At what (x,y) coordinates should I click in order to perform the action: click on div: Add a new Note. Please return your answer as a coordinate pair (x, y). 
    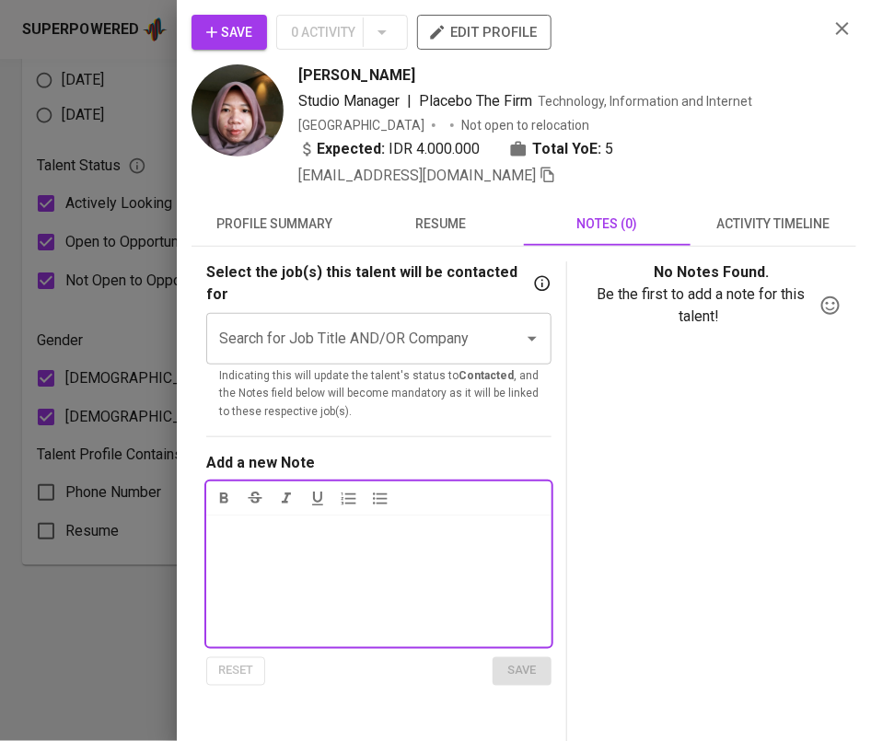
    Looking at the image, I should click on (261, 464).